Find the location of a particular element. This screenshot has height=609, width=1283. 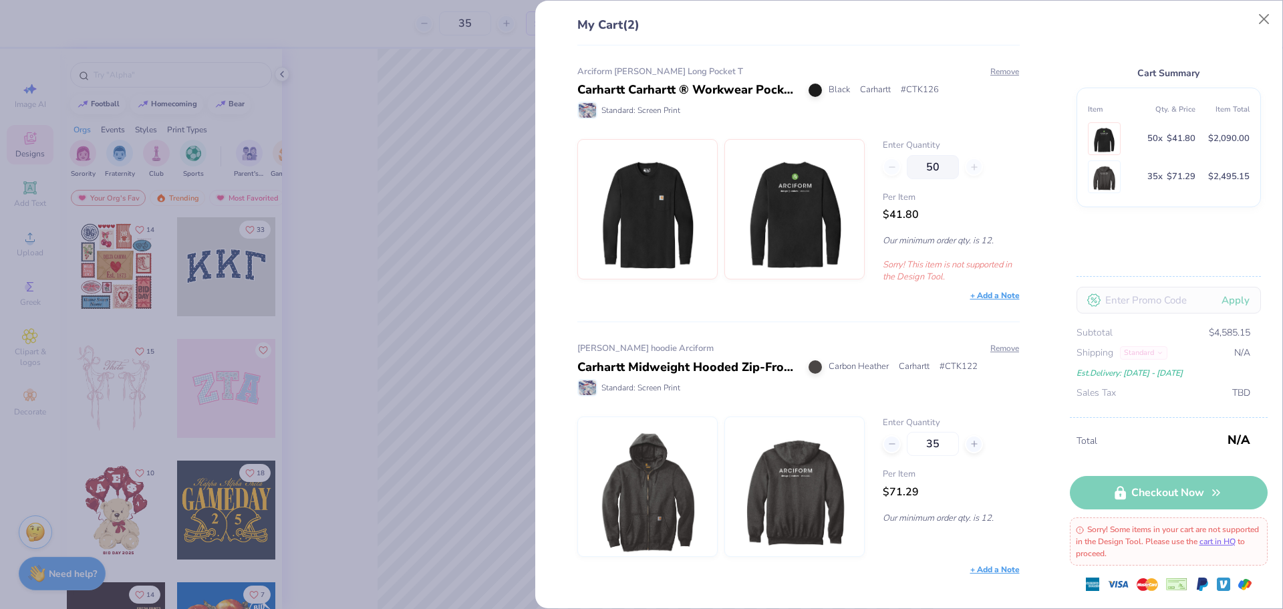

span: # CTK122 is located at coordinates (958, 367).